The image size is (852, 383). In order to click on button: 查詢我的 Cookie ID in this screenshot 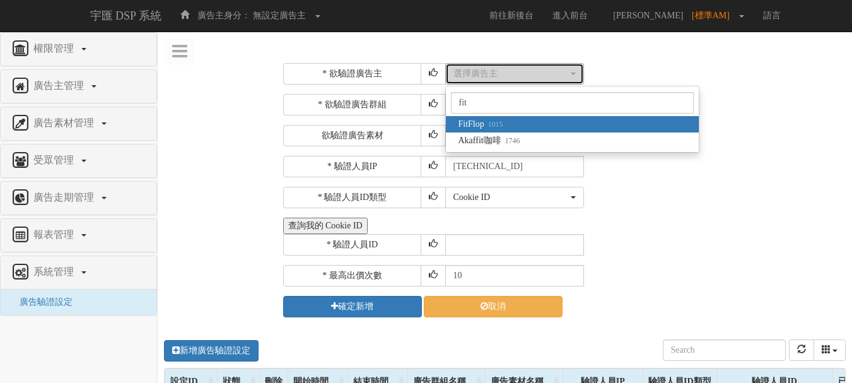, I will do `click(325, 226)`.